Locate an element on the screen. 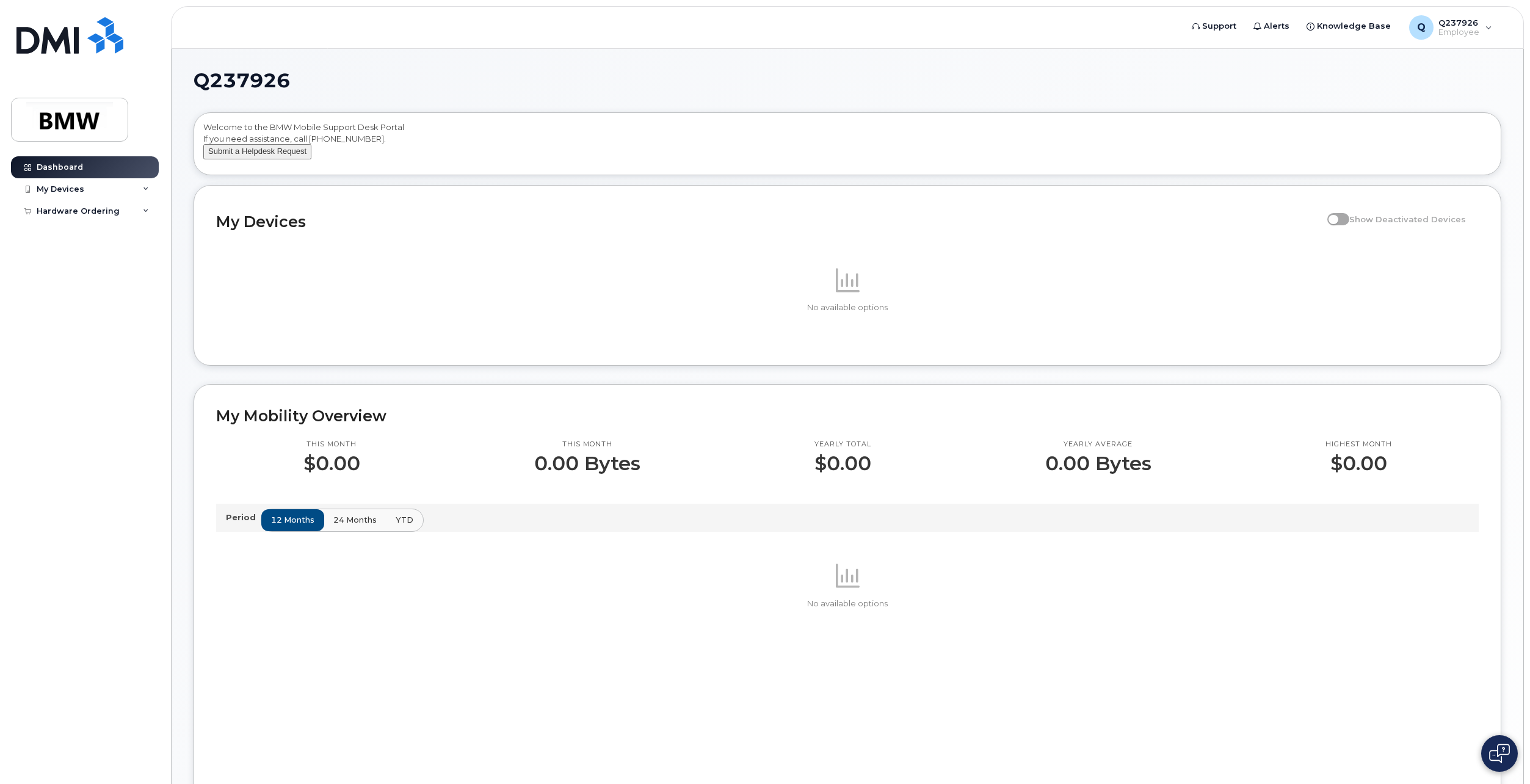 This screenshot has width=1530, height=784. p: Highest month is located at coordinates (1358, 444).